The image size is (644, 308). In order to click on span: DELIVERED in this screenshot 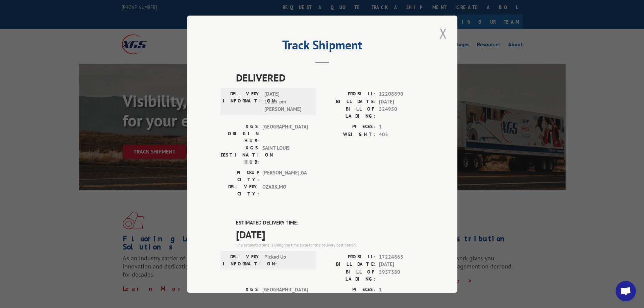, I will do `click(330, 77)`.